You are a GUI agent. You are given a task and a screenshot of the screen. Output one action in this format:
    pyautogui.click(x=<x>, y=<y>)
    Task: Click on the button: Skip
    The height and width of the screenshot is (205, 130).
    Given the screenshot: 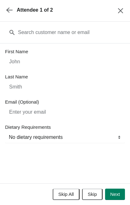 What is the action you would take?
    pyautogui.click(x=92, y=194)
    